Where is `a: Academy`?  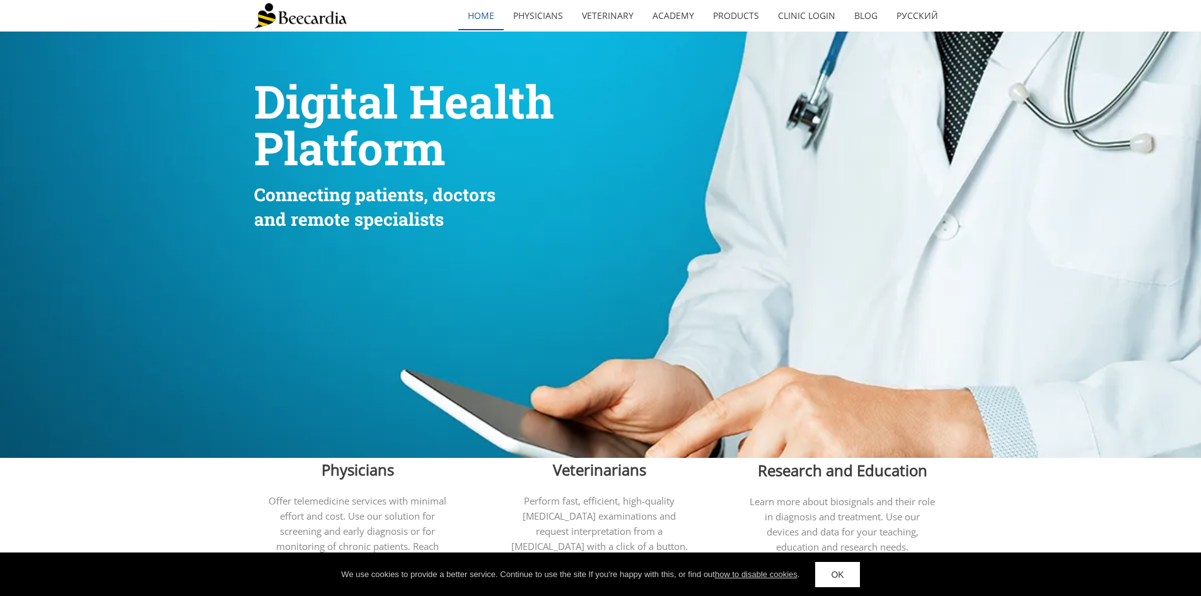
a: Academy is located at coordinates (673, 16).